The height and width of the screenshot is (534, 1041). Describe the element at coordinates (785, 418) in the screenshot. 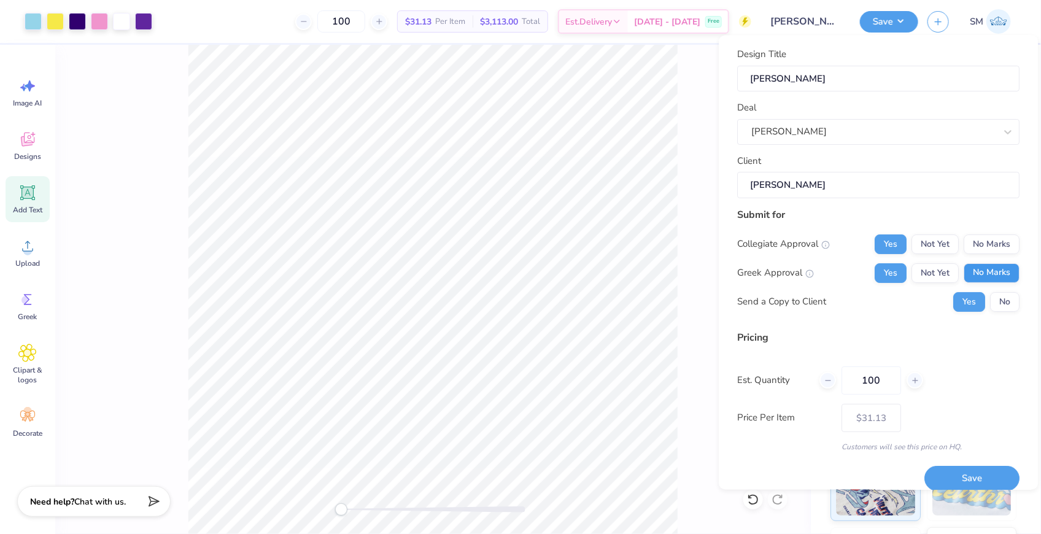

I see `label: Price Per Item` at that location.